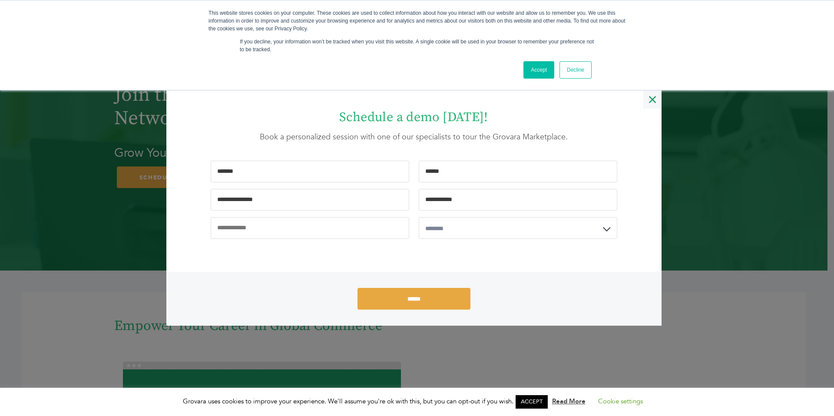 The width and height of the screenshot is (834, 416). I want to click on span: Grovara uses cookies to improve your experience. We'll assume you're ok with this, but you can op..., so click(417, 401).